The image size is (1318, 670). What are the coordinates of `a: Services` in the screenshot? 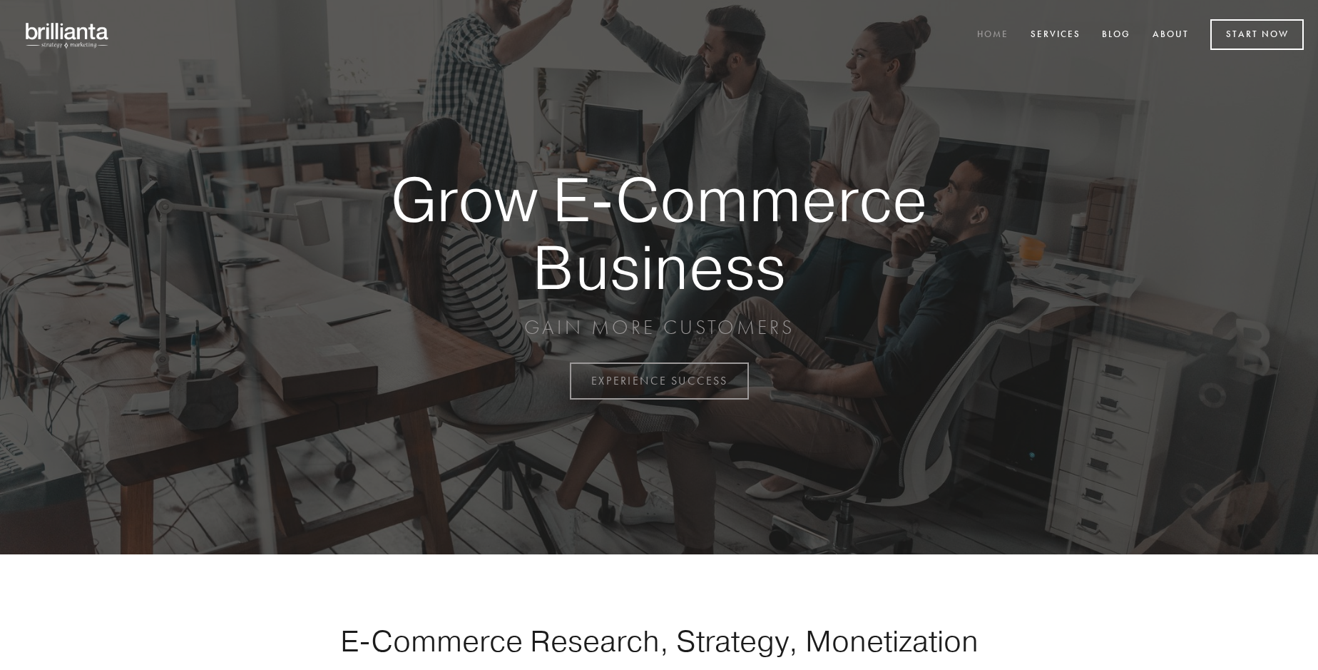 It's located at (1056, 35).